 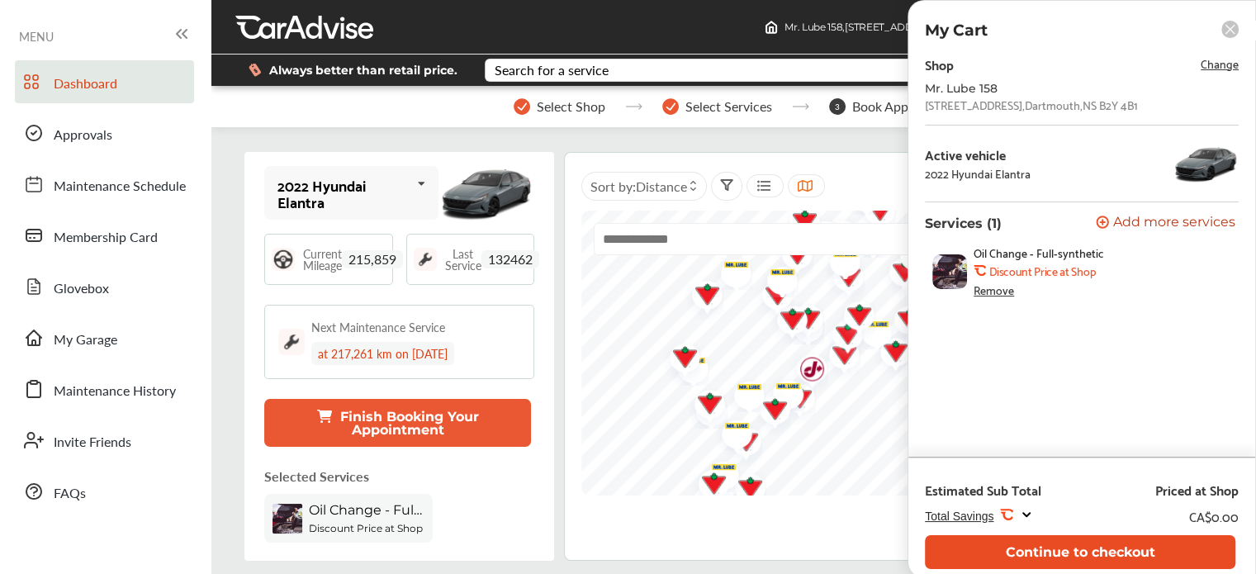 What do you see at coordinates (104, 338) in the screenshot?
I see `a: My Garage` at bounding box center [104, 338].